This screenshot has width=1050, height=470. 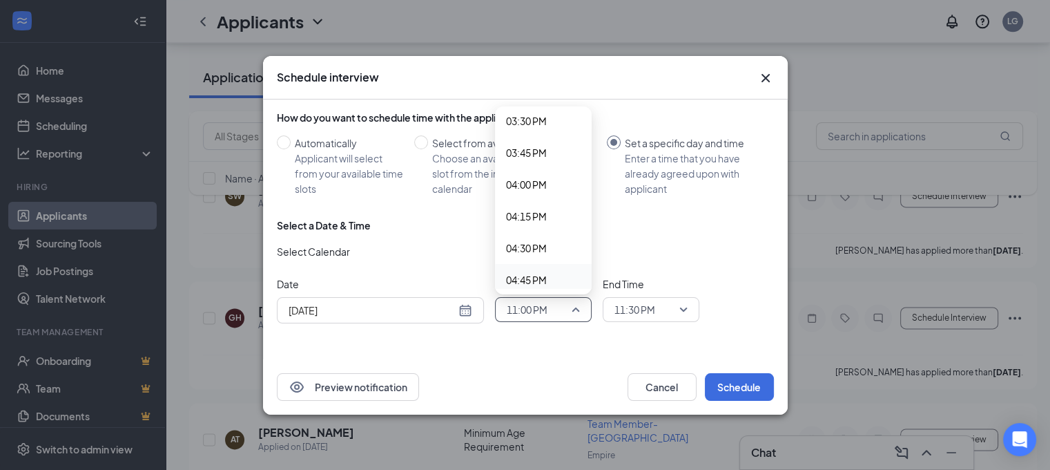 I want to click on div: How do you want to schedule time with the applicant?, so click(x=526, y=117).